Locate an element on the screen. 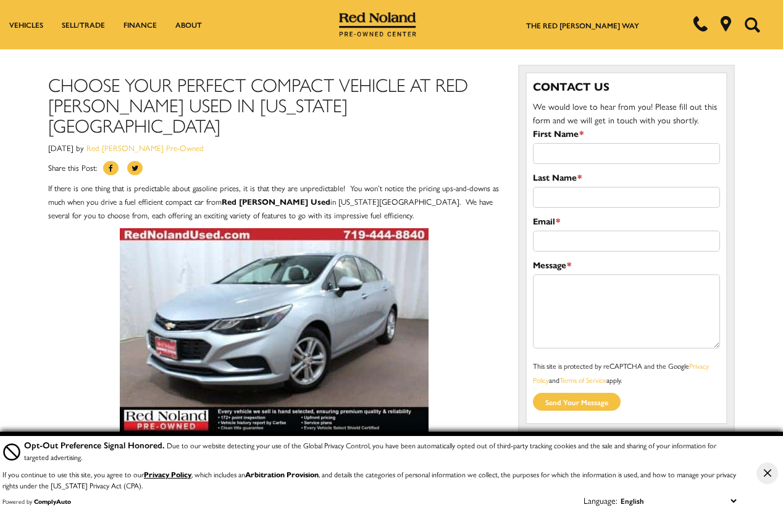 This screenshot has width=783, height=510. label: Last Name is located at coordinates (557, 177).